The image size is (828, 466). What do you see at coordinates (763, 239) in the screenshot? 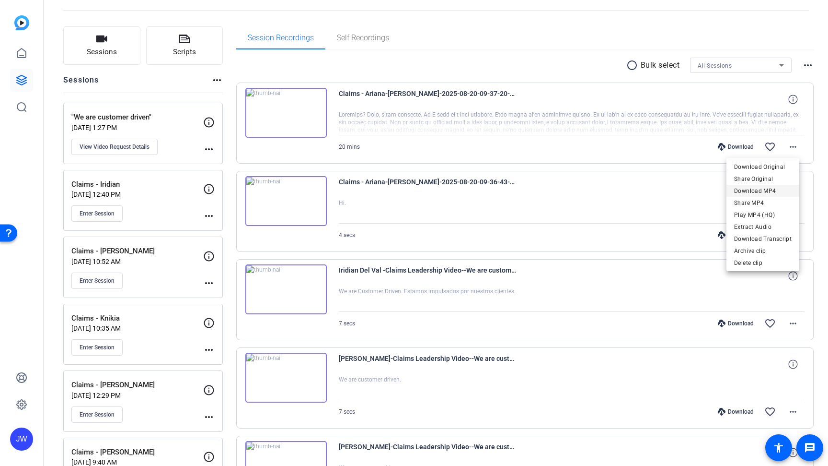
I see `span: Download Transcript` at bounding box center [763, 239].